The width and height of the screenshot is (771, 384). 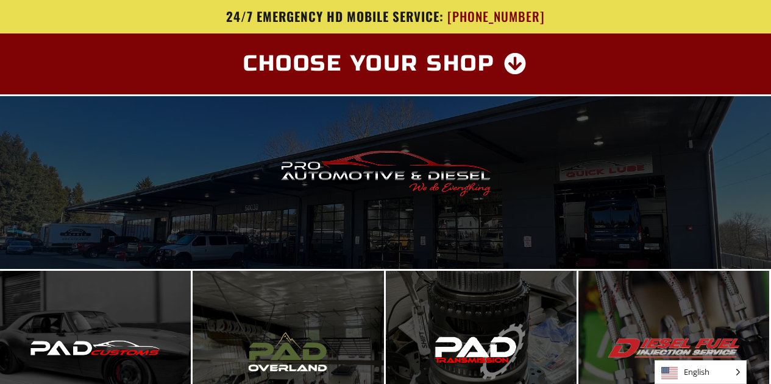 I want to click on span: Choose Your Shop, so click(x=369, y=64).